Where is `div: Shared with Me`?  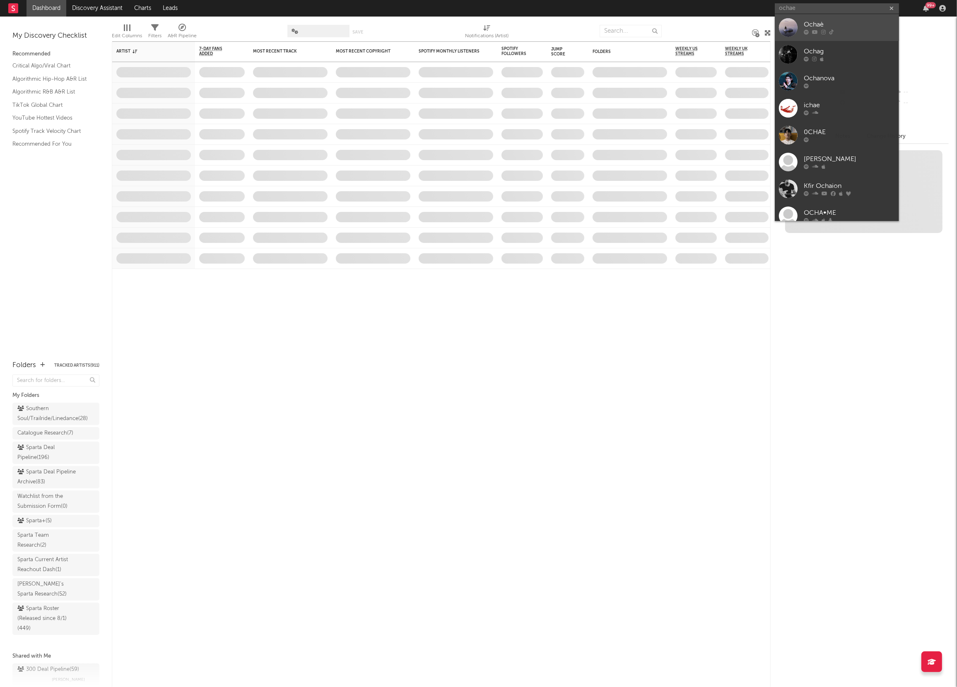 div: Shared with Me is located at coordinates (56, 657).